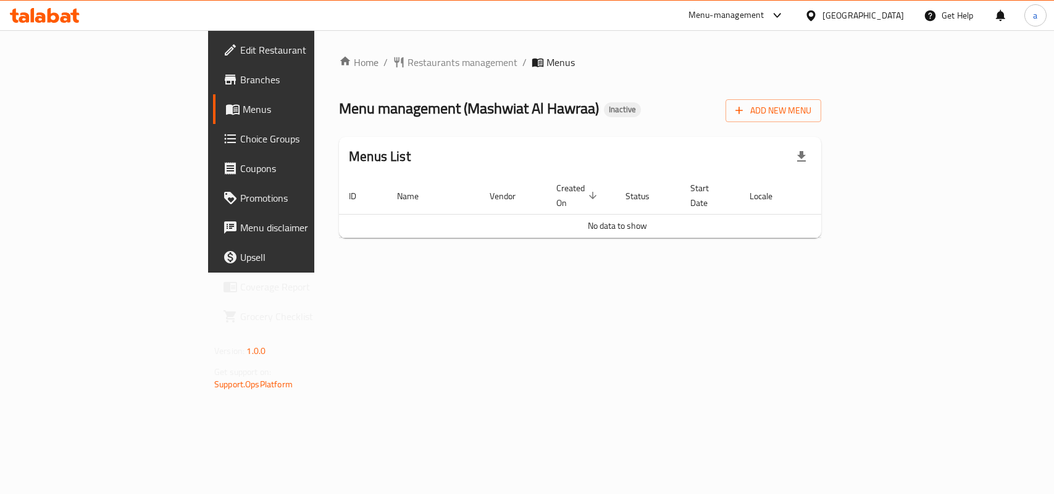 The image size is (1054, 494). What do you see at coordinates (1035, 15) in the screenshot?
I see `span: a` at bounding box center [1035, 15].